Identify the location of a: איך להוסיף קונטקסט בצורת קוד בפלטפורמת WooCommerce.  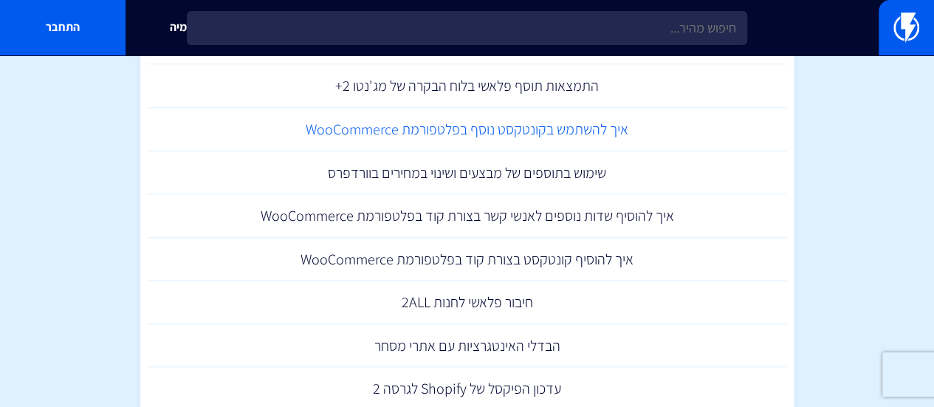
(468, 259).